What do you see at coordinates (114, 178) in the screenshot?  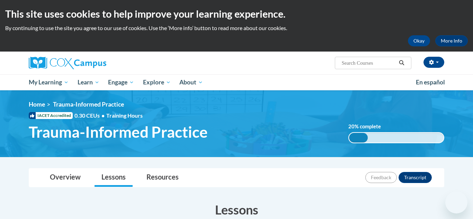 I see `a: Lessons` at bounding box center [114, 178].